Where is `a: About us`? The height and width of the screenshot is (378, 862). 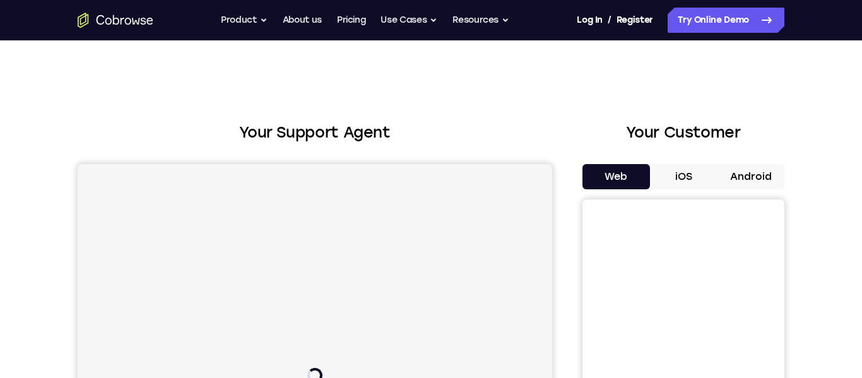 a: About us is located at coordinates (302, 20).